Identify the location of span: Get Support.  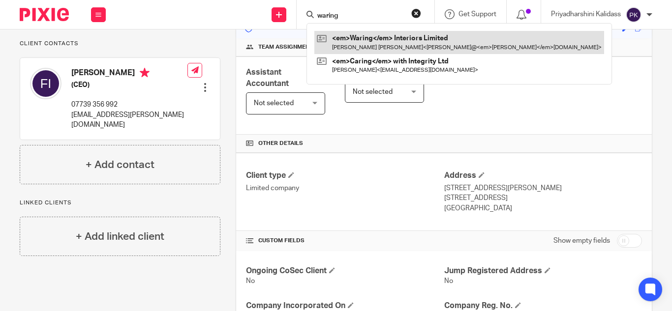
(477, 14).